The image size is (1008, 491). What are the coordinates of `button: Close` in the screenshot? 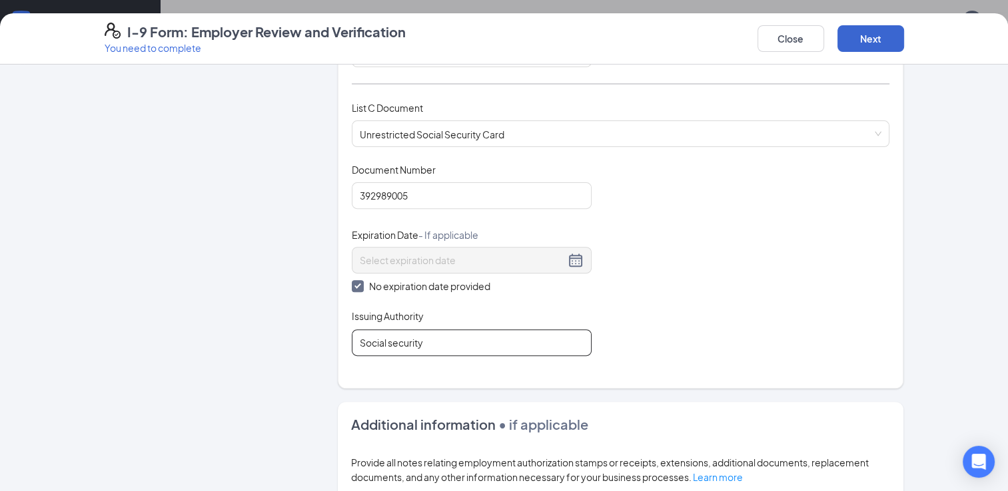 It's located at (790, 39).